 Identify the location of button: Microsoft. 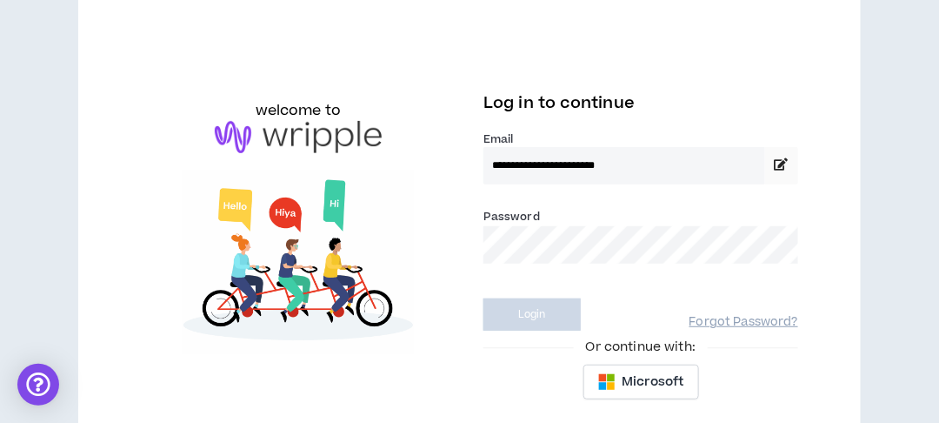
(641, 382).